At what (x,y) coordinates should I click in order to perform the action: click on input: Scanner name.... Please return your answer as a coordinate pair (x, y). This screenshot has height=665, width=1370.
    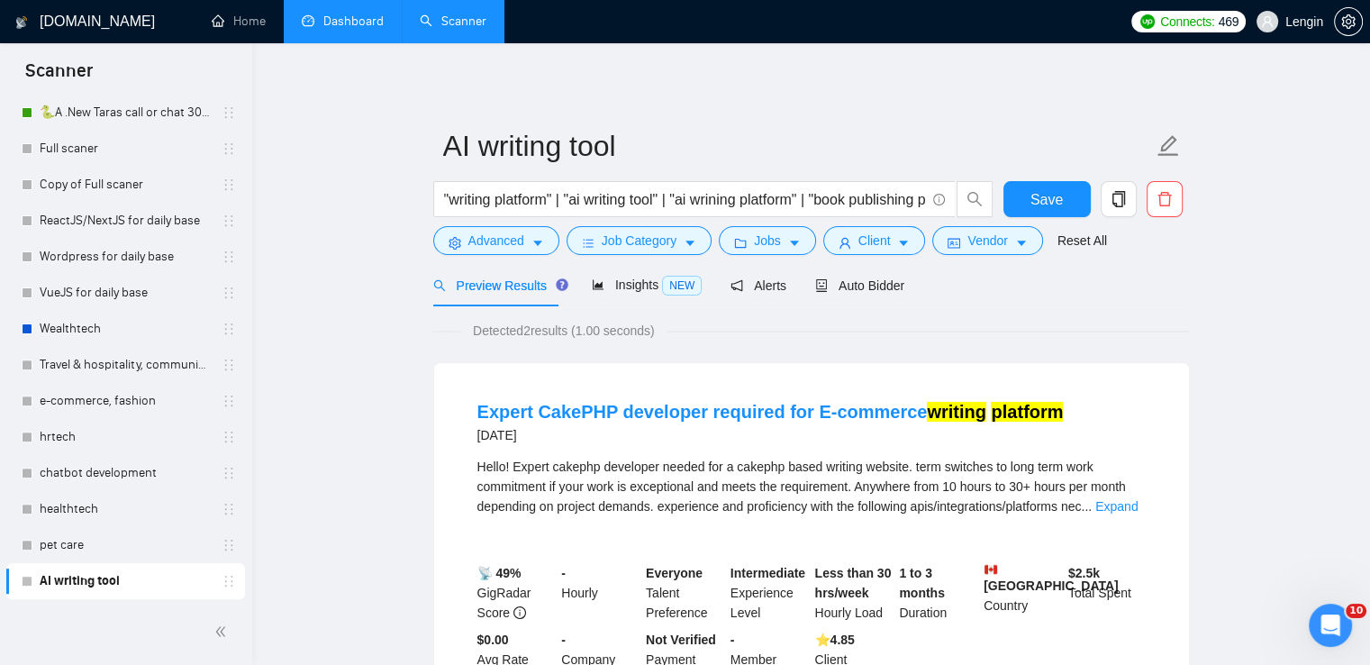
    Looking at the image, I should click on (798, 146).